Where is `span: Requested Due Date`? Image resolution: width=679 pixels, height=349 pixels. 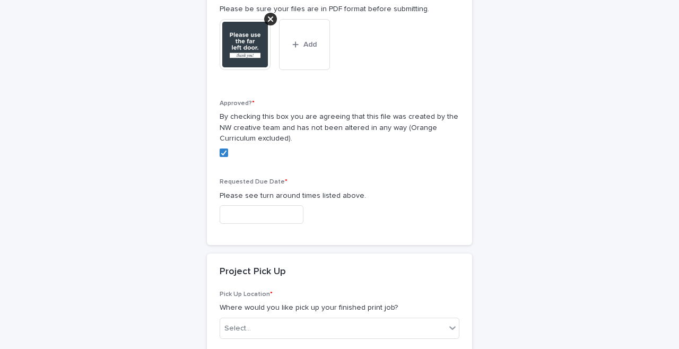 span: Requested Due Date is located at coordinates (253, 182).